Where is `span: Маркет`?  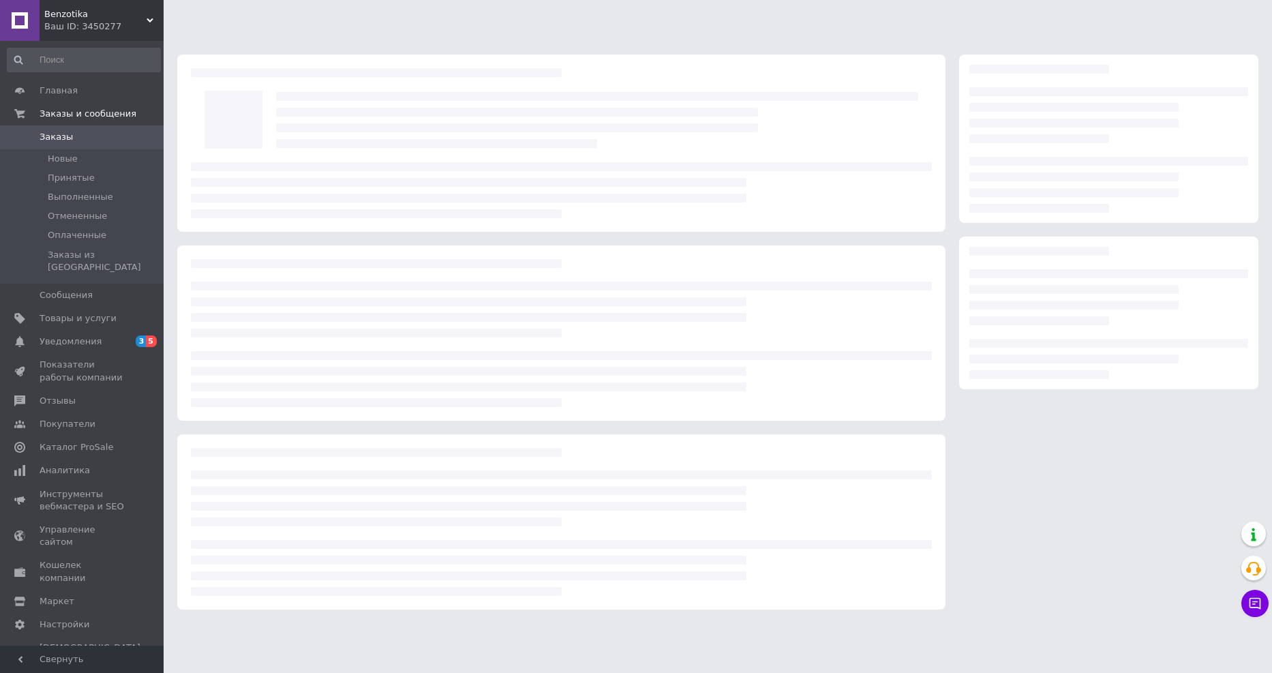 span: Маркет is located at coordinates (57, 601).